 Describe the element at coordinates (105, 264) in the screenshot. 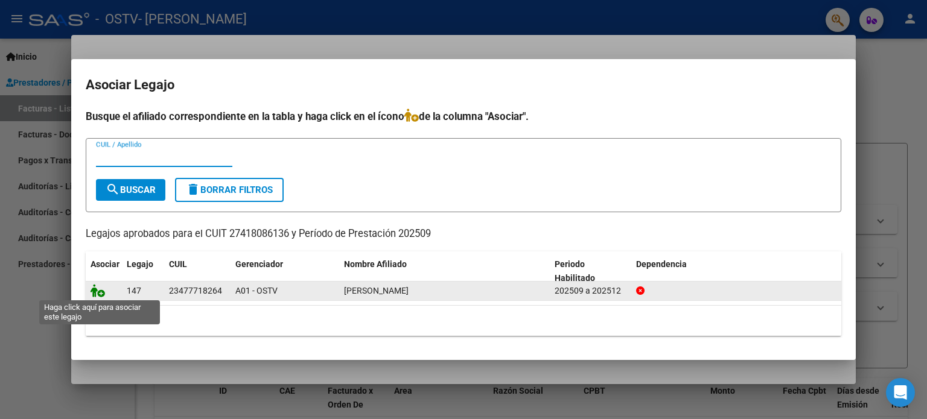

I see `span: Asociar` at that location.